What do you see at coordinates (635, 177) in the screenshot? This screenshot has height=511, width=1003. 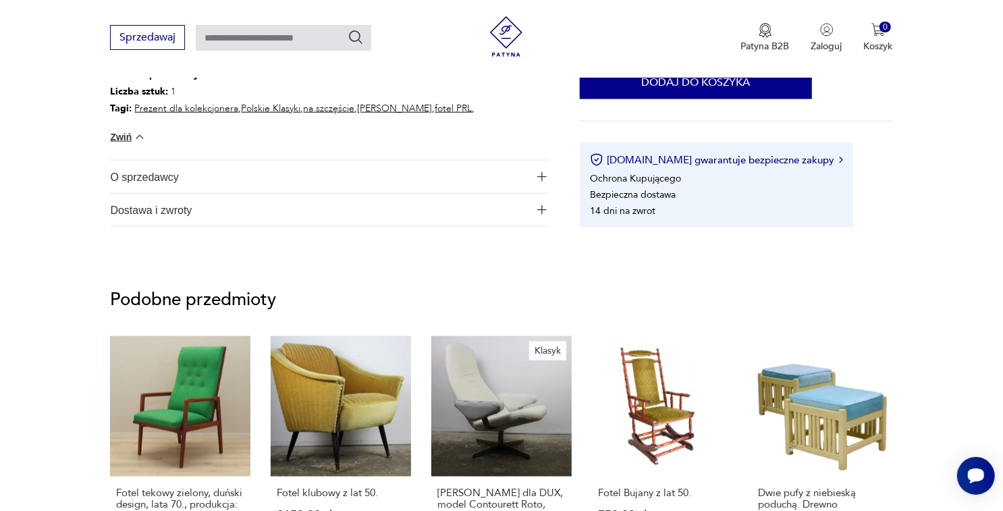 I see `li: Ochrona Kupującego` at bounding box center [635, 177].